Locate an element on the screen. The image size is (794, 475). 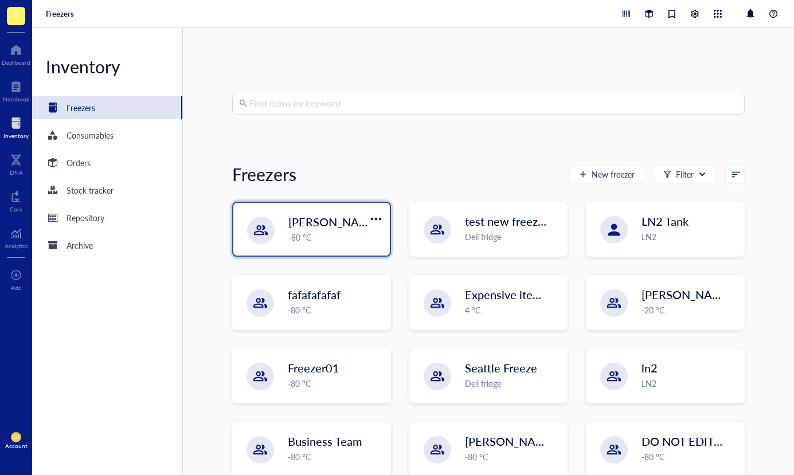
div: Core is located at coordinates (16, 209).